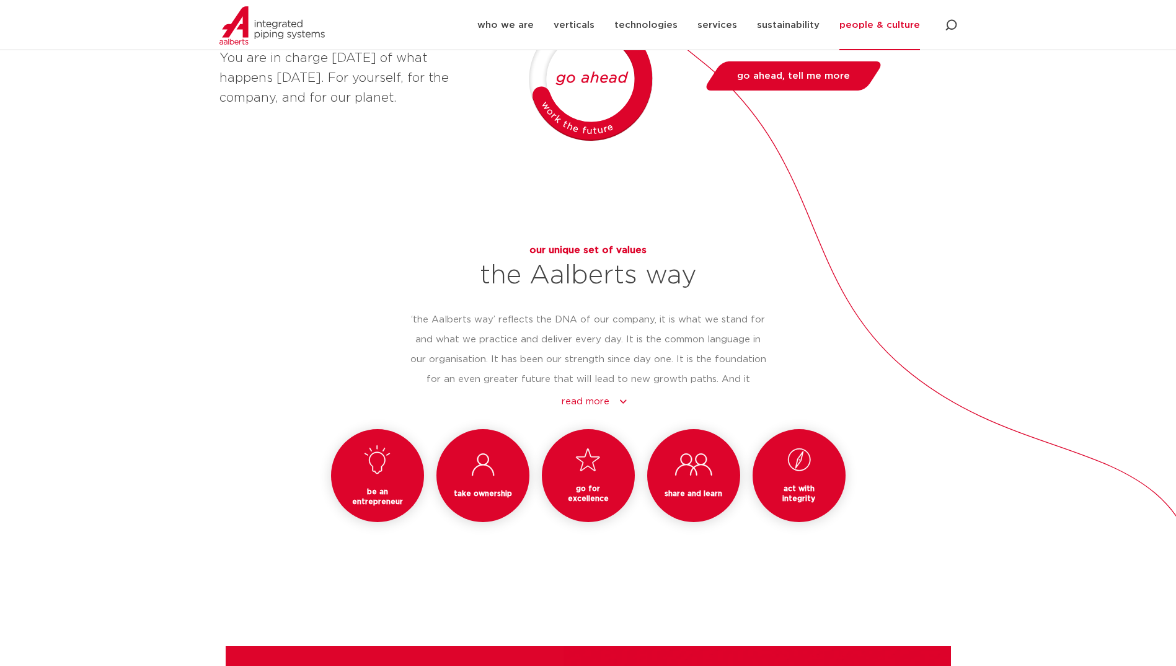 The image size is (1176, 666). I want to click on h3: act with integrity, so click(799, 494).